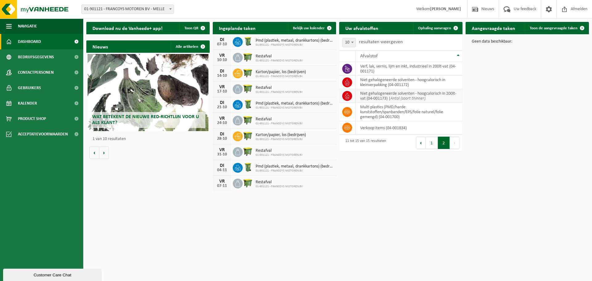  Describe the element at coordinates (408, 98) in the screenshot. I see `i: Antol (soort thinner)` at that location.